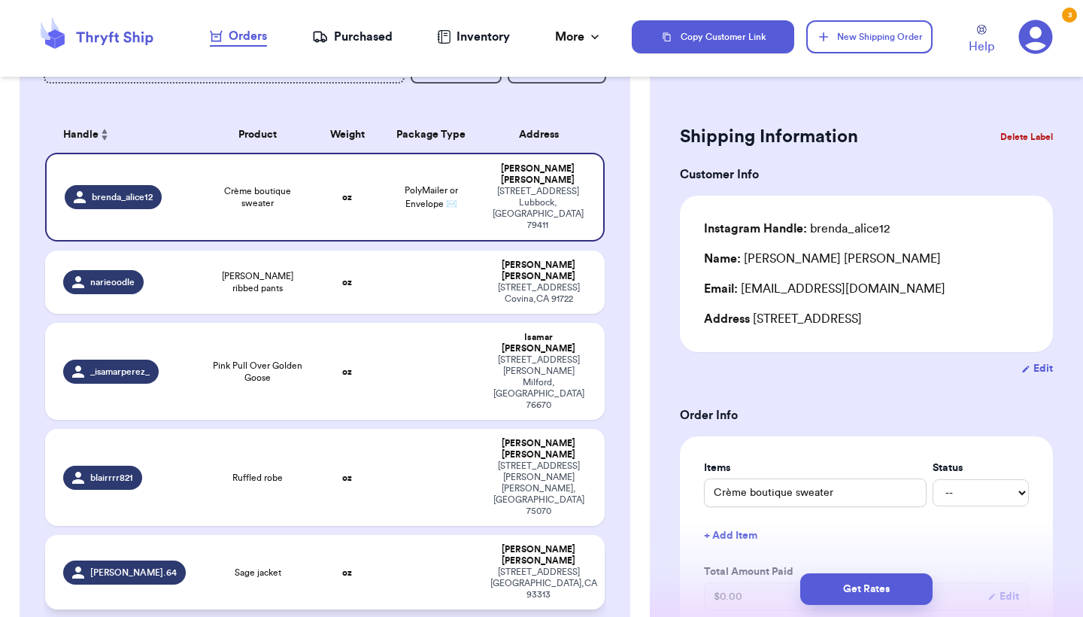 The image size is (1083, 617). Describe the element at coordinates (768, 137) in the screenshot. I see `h2: Shipping Information` at that location.